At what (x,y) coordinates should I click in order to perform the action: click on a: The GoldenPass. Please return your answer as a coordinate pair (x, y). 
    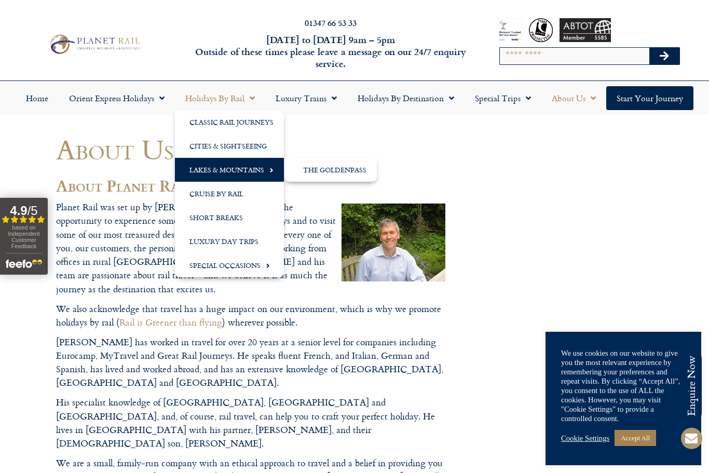
    Looking at the image, I should click on (330, 170).